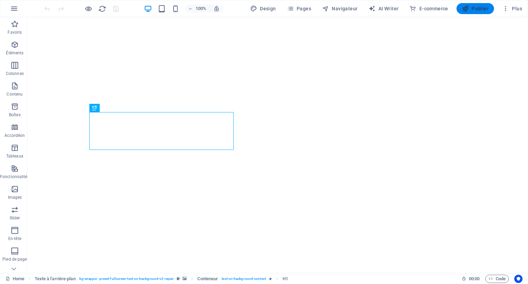  I want to click on h6: 100%, so click(201, 9).